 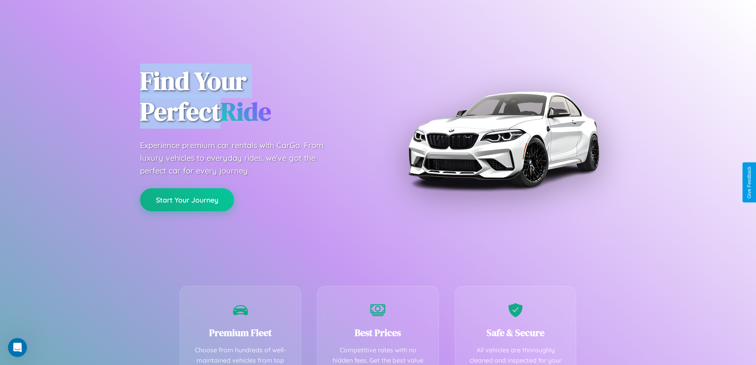 I want to click on h3: Premium Fleet, so click(x=240, y=332).